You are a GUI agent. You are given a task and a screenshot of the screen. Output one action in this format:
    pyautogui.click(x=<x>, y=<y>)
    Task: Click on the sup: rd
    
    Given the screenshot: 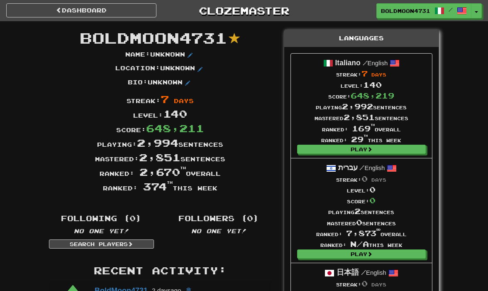 What is the action you would take?
    pyautogui.click(x=379, y=229)
    